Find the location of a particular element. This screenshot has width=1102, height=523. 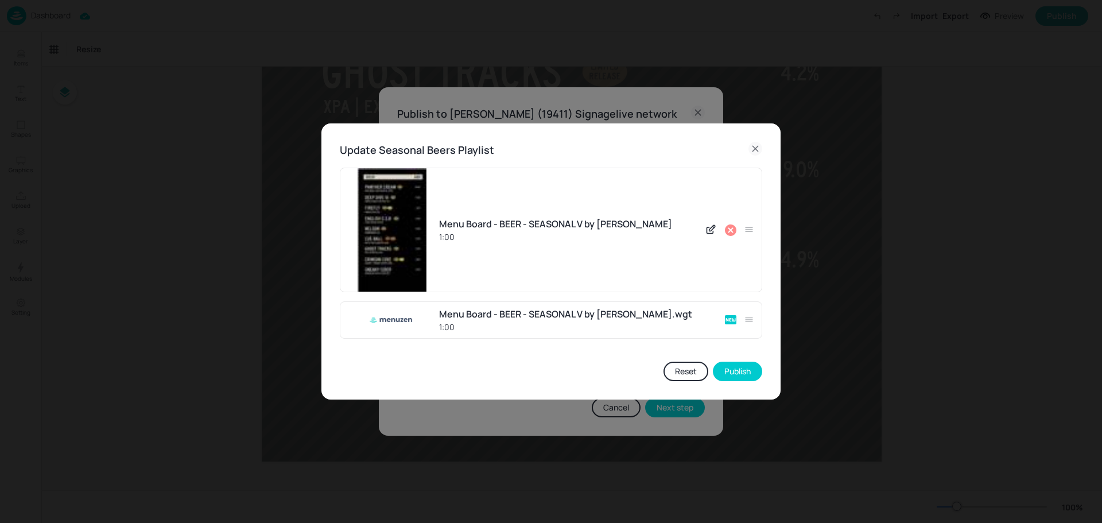

button: Reset is located at coordinates (686, 371).